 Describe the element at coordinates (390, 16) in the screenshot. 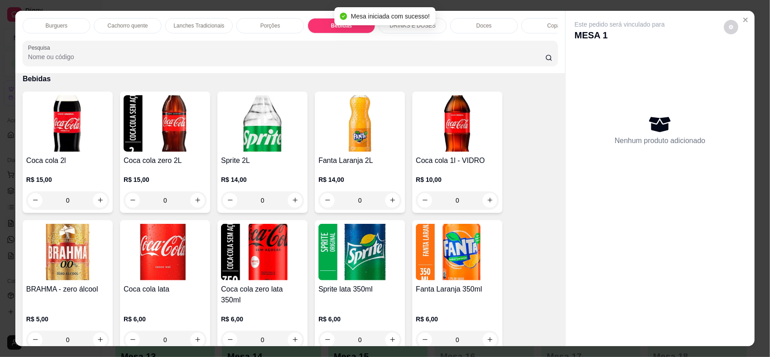

I see `span: Mesa iniciada com sucesso!` at that location.